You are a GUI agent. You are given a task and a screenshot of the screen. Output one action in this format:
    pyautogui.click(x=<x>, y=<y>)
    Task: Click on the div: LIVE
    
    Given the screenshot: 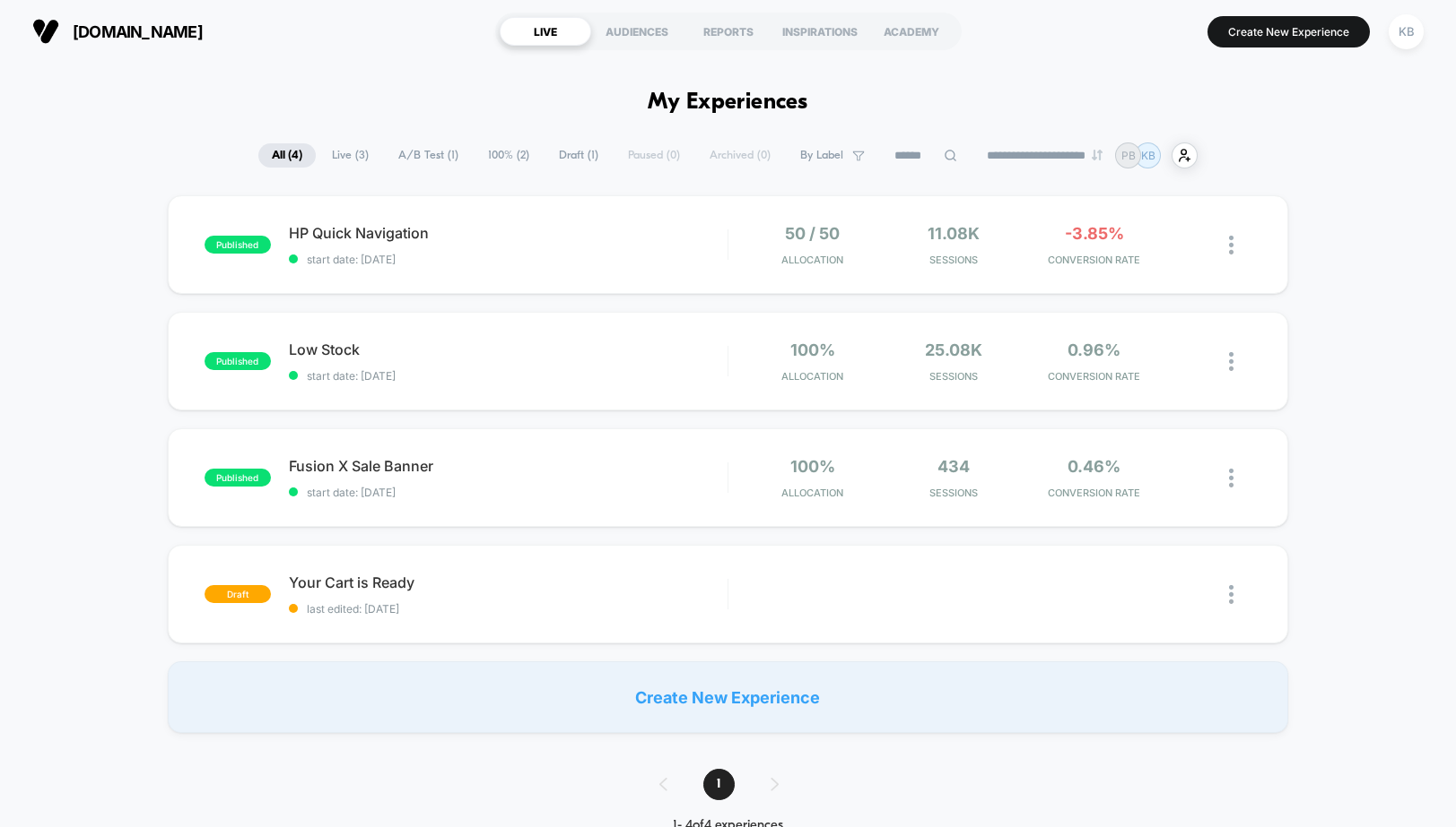 What is the action you would take?
    pyautogui.click(x=546, y=31)
    